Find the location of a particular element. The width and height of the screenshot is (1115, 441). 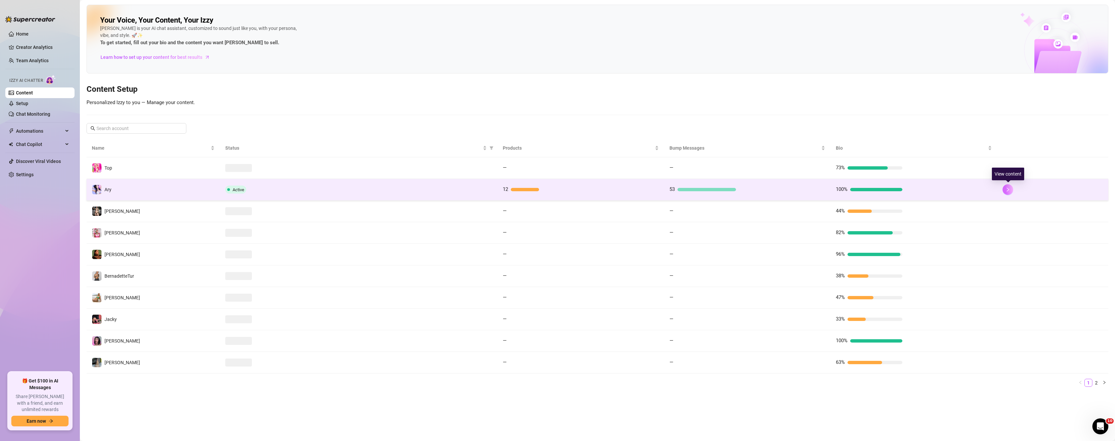

span: 63% is located at coordinates (840, 362).